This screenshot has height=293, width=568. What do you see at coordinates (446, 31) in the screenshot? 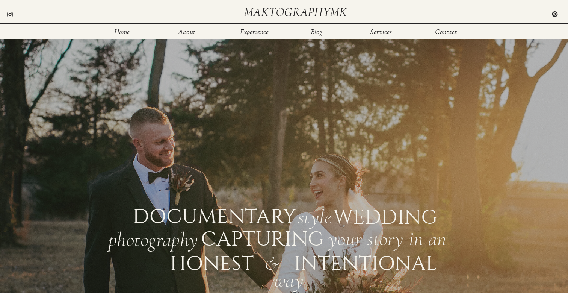
I see `nav: Contact` at bounding box center [446, 31].